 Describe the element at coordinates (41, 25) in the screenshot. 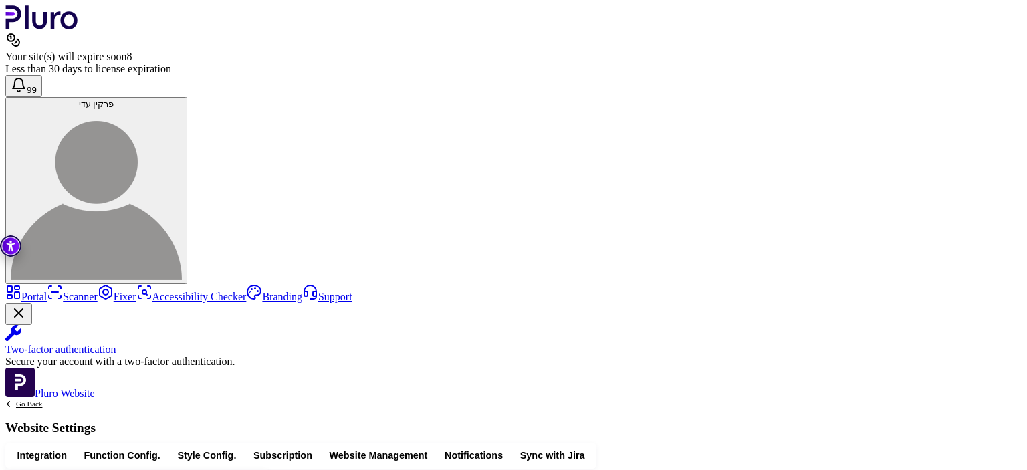

I see `a: Logo` at that location.